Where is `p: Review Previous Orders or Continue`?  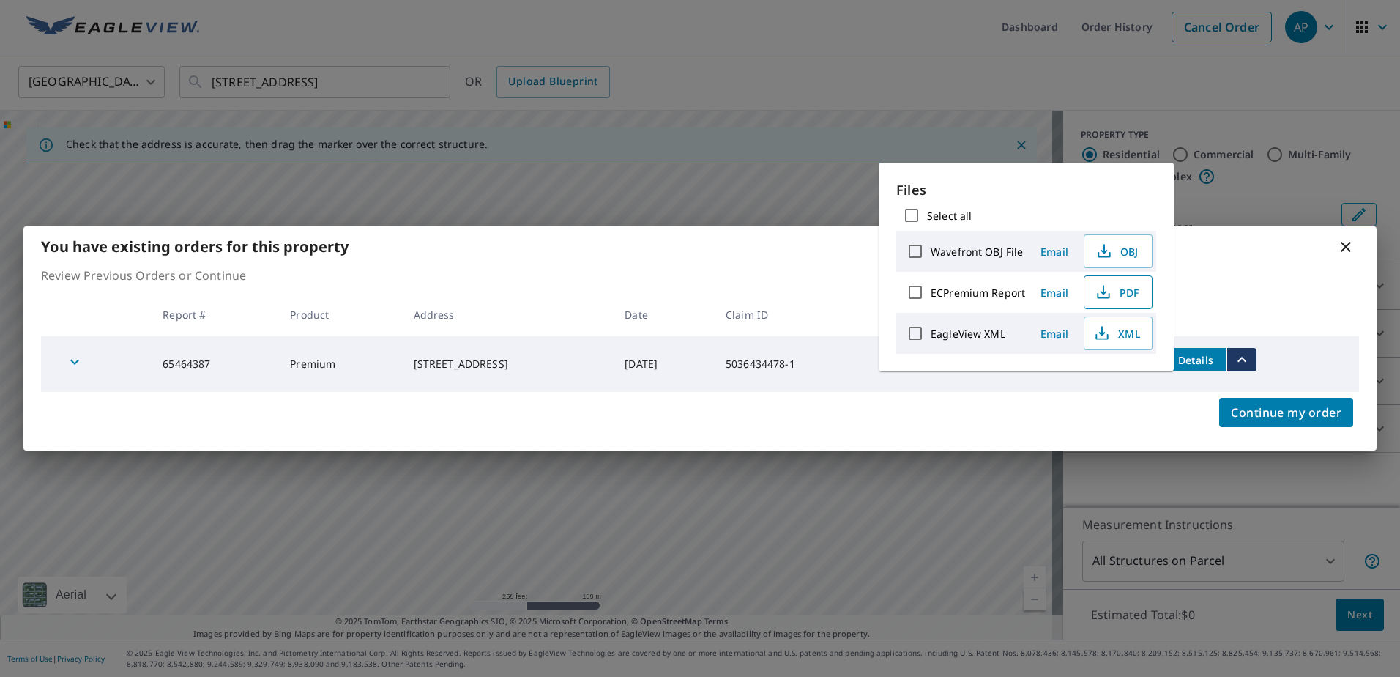 p: Review Previous Orders or Continue is located at coordinates (700, 275).